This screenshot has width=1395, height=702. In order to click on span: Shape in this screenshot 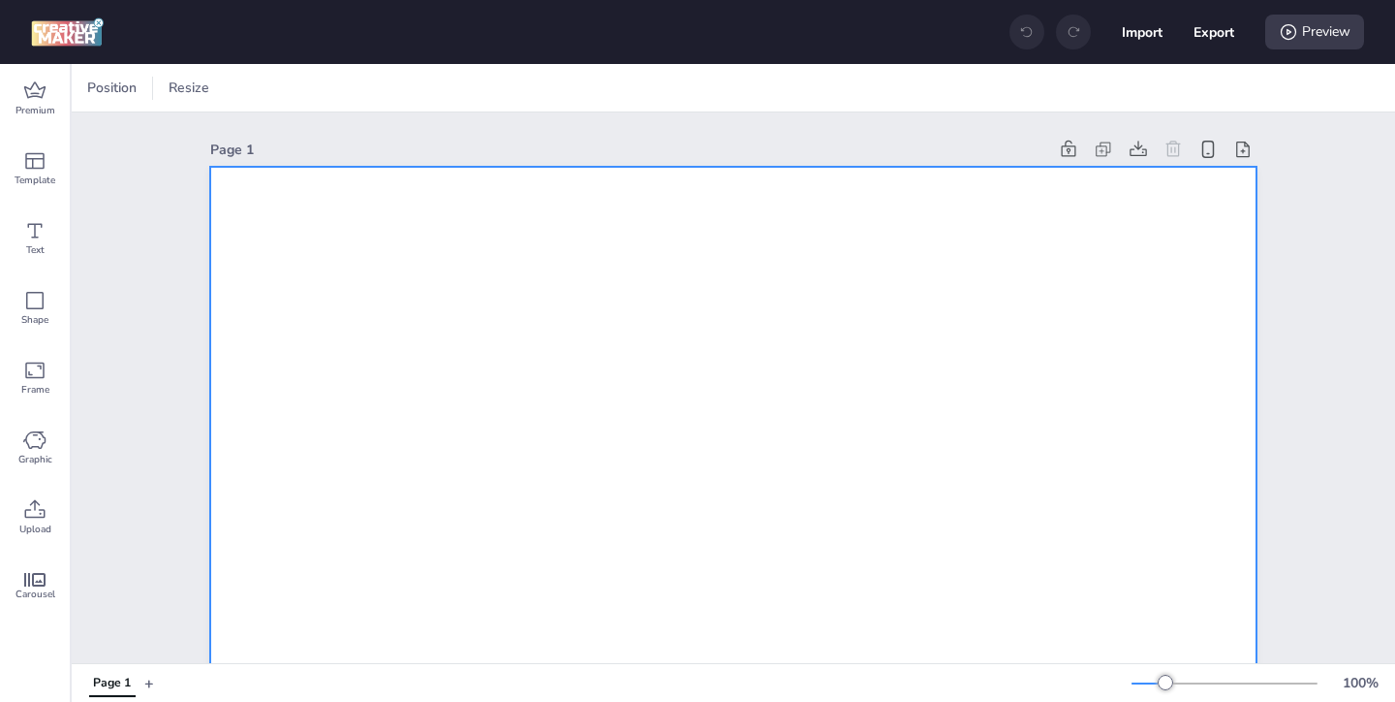, I will do `click(35, 320)`.